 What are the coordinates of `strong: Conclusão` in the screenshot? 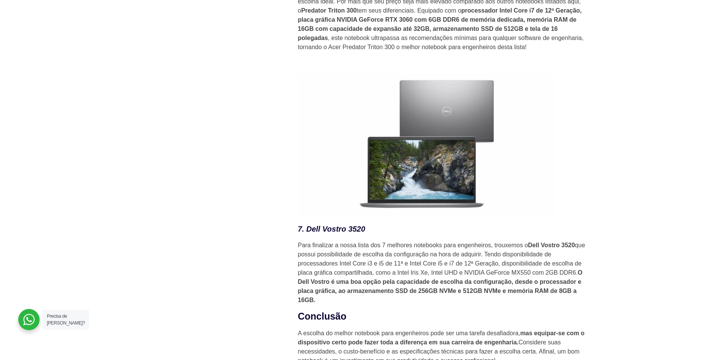 It's located at (322, 316).